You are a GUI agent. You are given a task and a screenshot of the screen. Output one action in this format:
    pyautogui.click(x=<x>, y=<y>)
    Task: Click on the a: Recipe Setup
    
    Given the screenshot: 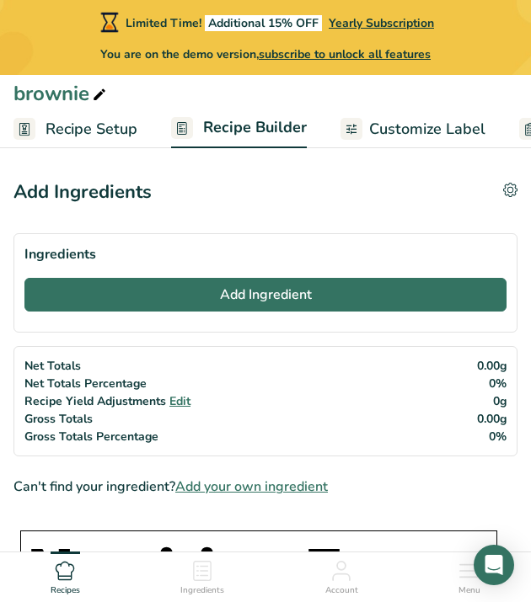 What is the action you would take?
    pyautogui.click(x=75, y=129)
    